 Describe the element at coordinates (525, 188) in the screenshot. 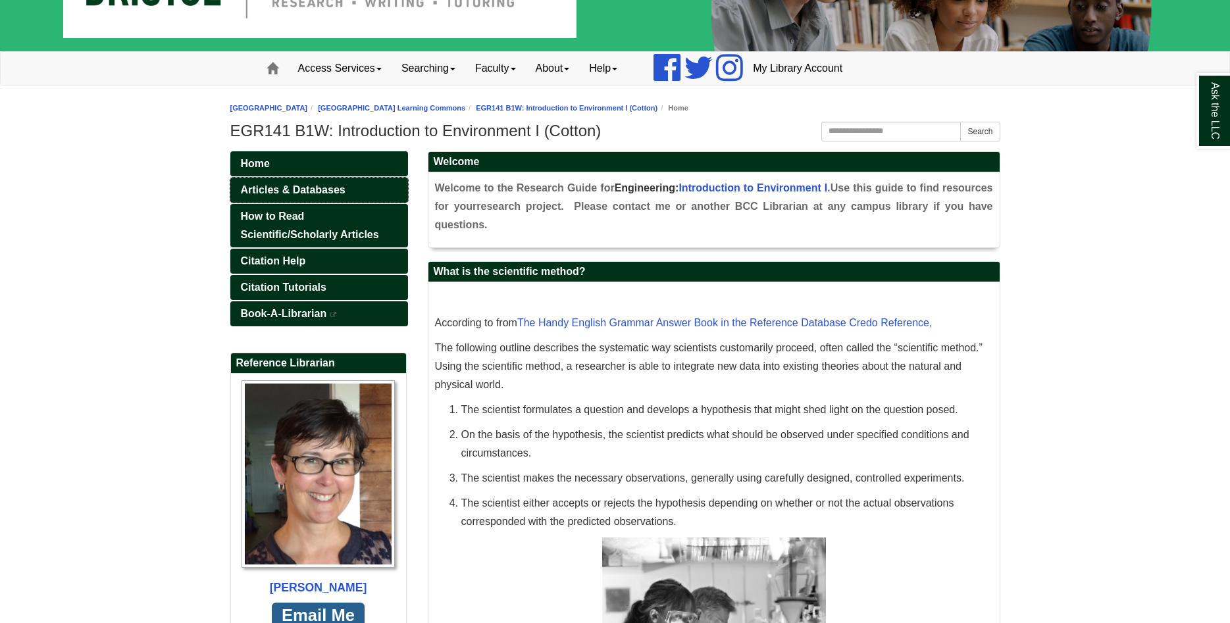

I see `span: Welcome to the Research Guide for` at that location.